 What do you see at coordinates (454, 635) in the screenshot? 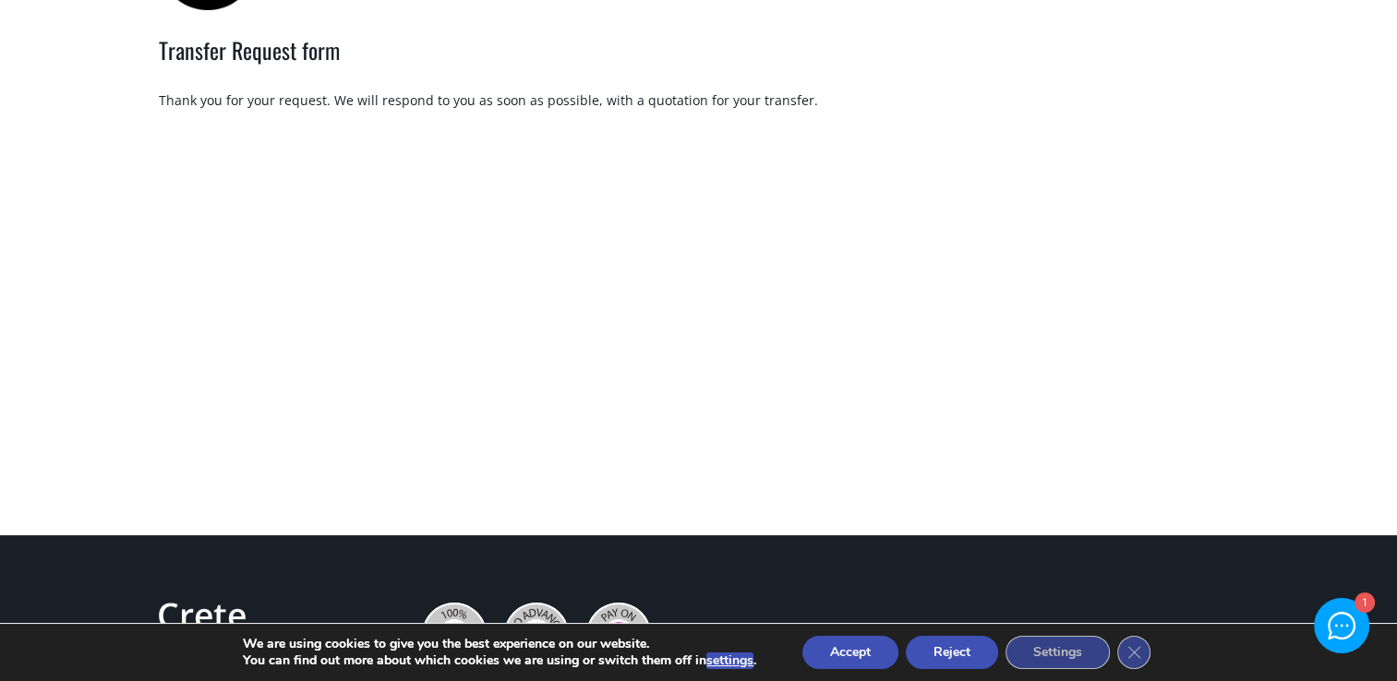
I see `img: 100% Safe` at bounding box center [454, 635].